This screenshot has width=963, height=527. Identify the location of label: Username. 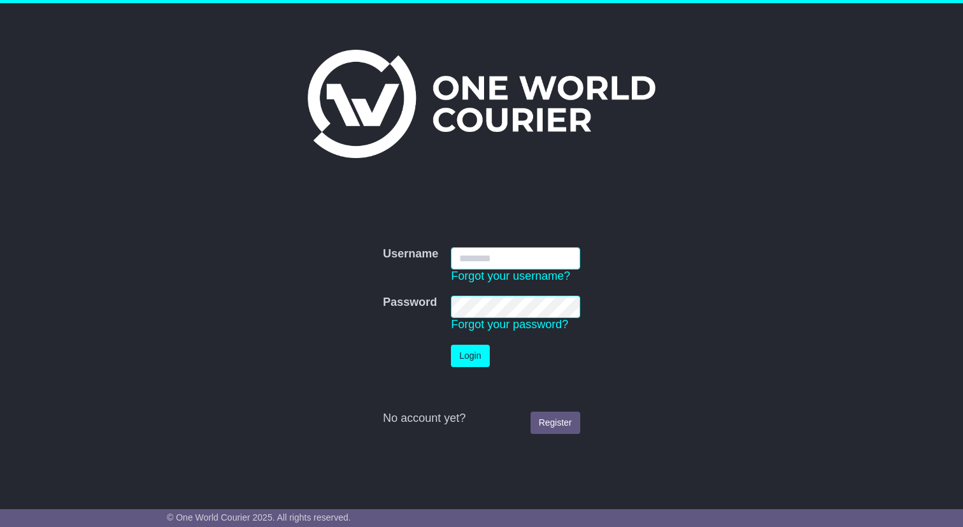
(410, 254).